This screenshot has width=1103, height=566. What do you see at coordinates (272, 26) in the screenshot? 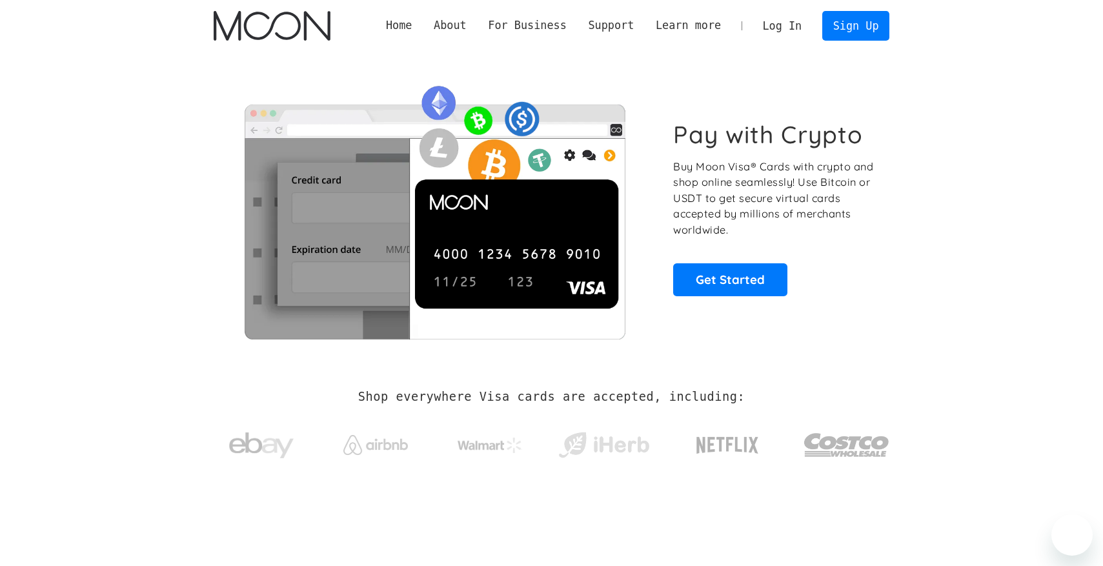
I see `img: Moon Logo` at bounding box center [272, 26].